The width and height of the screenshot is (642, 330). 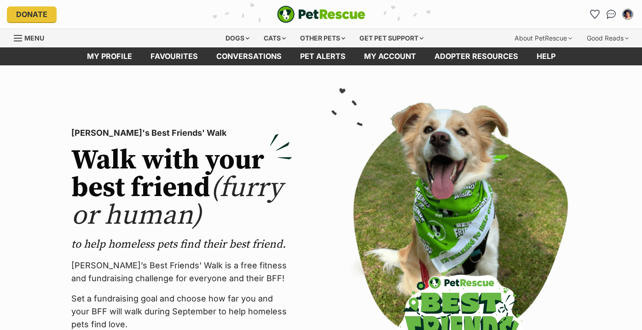 I want to click on div: Get pet support, so click(x=391, y=38).